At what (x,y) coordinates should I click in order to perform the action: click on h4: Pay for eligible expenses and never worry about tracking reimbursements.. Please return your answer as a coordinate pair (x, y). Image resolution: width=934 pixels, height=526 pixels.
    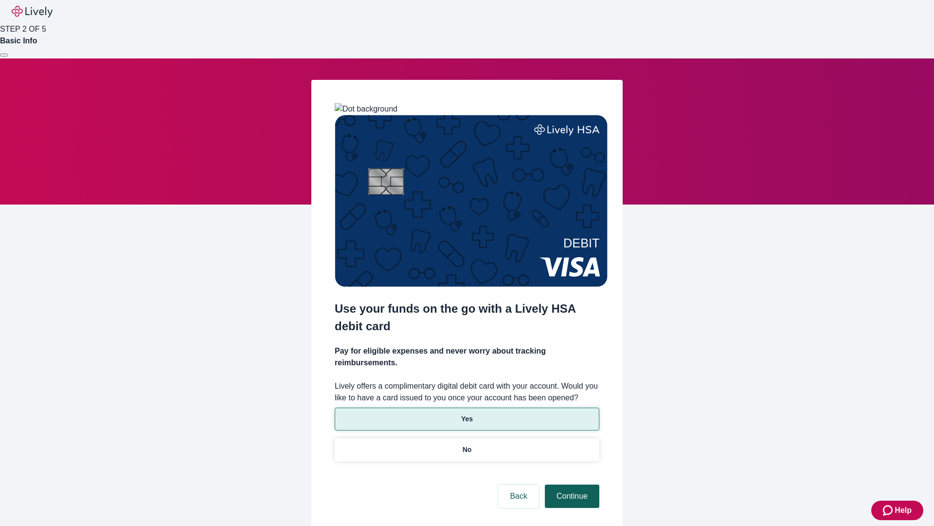
    Looking at the image, I should click on (467, 357).